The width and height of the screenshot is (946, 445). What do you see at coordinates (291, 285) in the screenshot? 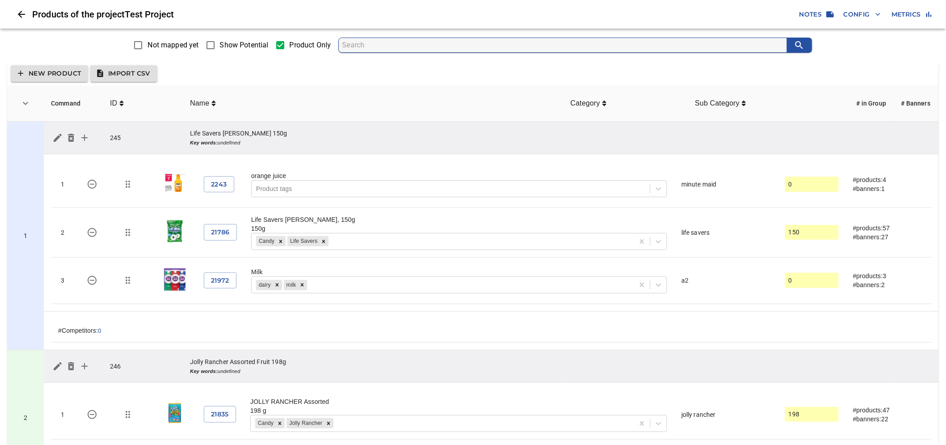
I see `div: milk` at bounding box center [291, 285].